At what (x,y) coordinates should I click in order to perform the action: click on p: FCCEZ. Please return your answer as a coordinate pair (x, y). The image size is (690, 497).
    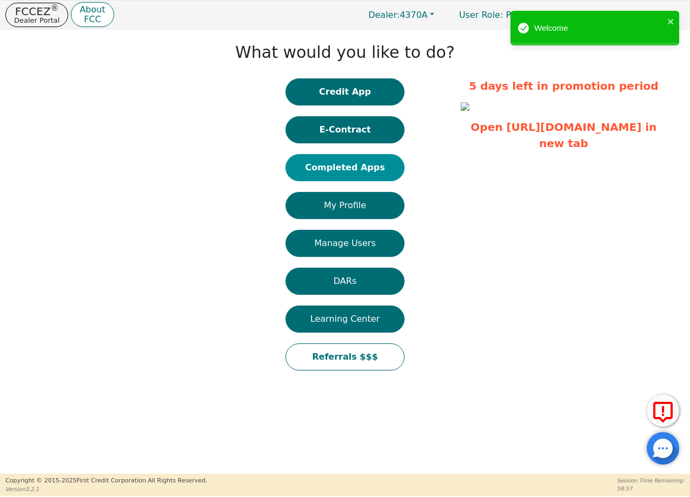
    Looking at the image, I should click on (37, 11).